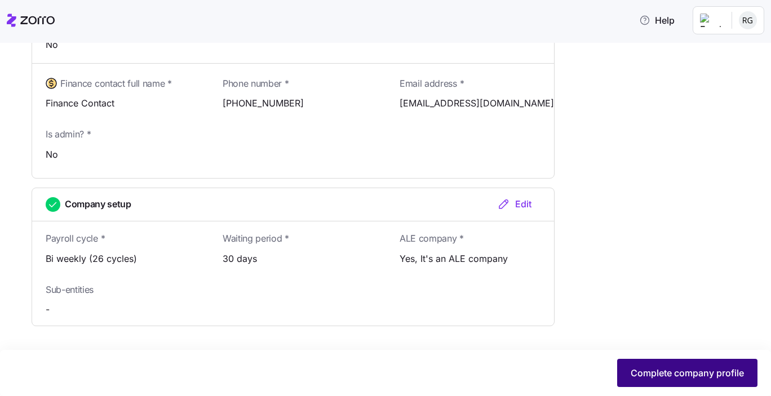 Image resolution: width=771 pixels, height=396 pixels. Describe the element at coordinates (748, 20) in the screenshot. I see `img: 011a886ba28b6f0b0c3f3d59718e26f7` at that location.